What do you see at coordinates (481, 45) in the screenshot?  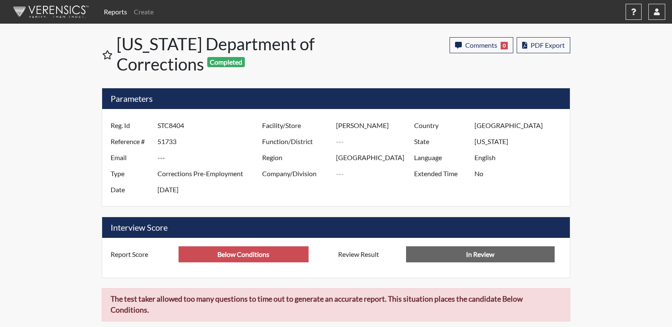 I see `span: Comments` at bounding box center [481, 45].